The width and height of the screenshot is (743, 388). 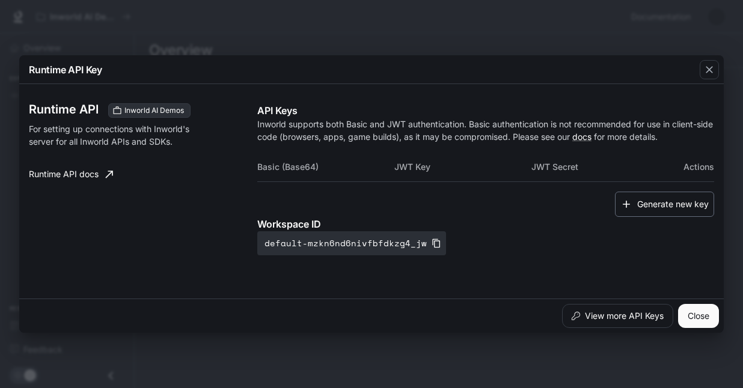 I want to click on p: For setting up connections with Inworld's server for all Inworld APIs and SDKs., so click(x=111, y=135).